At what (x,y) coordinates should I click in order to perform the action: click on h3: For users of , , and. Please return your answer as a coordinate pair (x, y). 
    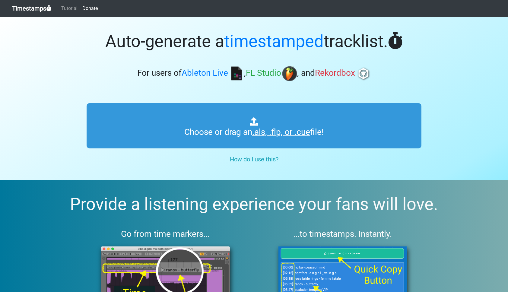
    Looking at the image, I should click on (254, 74).